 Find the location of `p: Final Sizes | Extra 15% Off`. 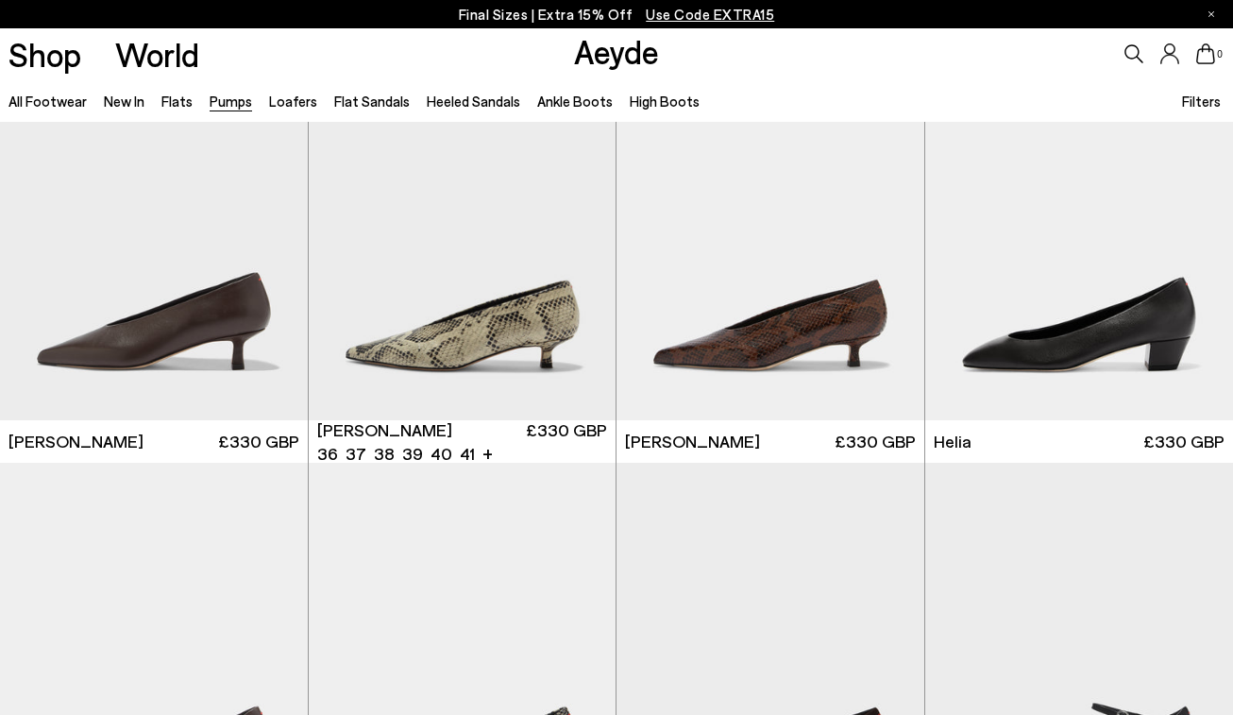

p: Final Sizes | Extra 15% Off is located at coordinates (617, 14).